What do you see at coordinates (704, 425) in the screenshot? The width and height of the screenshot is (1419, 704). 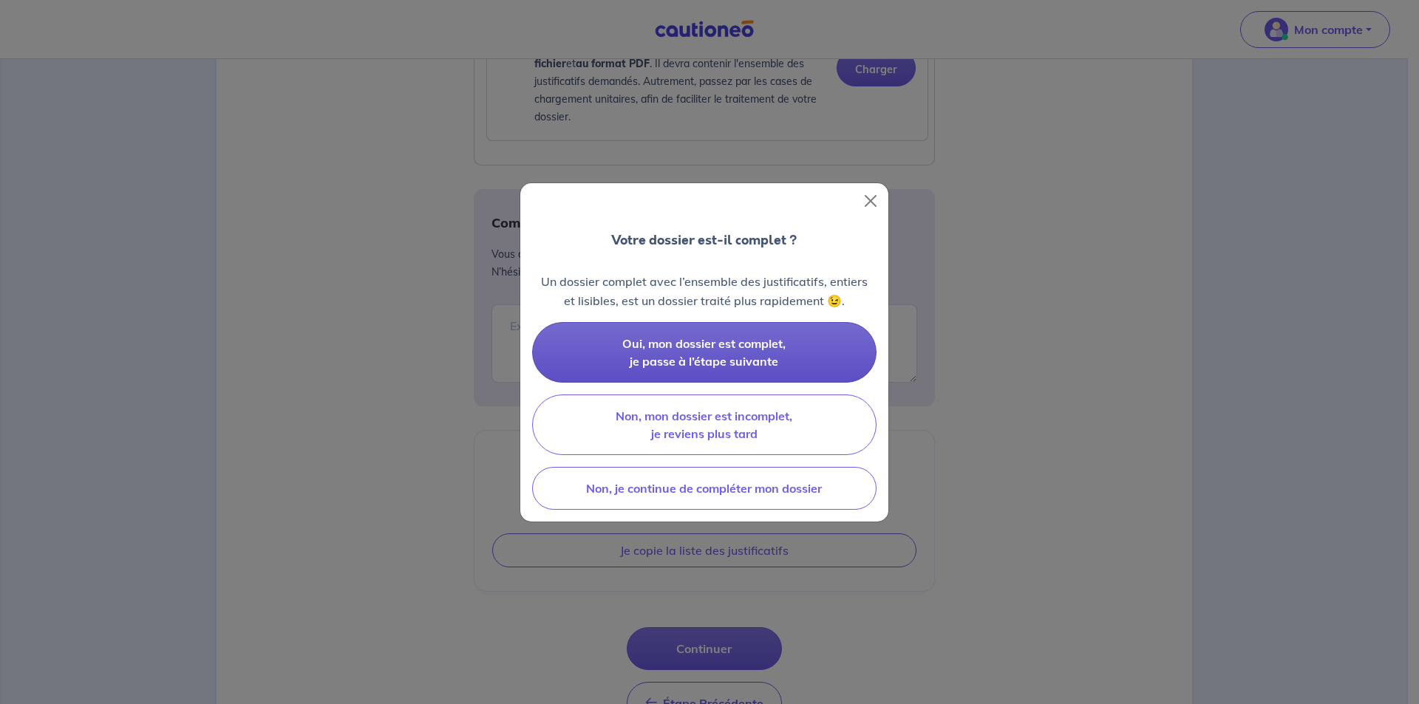 I see `button: Non, mon dossier est incomplet, je reviens plus tard` at bounding box center [704, 425].